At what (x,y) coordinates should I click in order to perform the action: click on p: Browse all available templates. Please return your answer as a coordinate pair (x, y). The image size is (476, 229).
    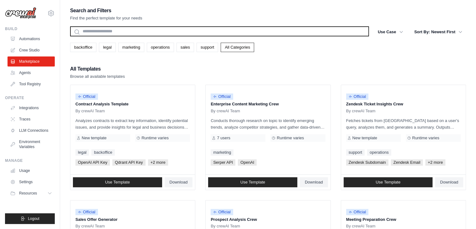
    Looking at the image, I should click on (97, 76).